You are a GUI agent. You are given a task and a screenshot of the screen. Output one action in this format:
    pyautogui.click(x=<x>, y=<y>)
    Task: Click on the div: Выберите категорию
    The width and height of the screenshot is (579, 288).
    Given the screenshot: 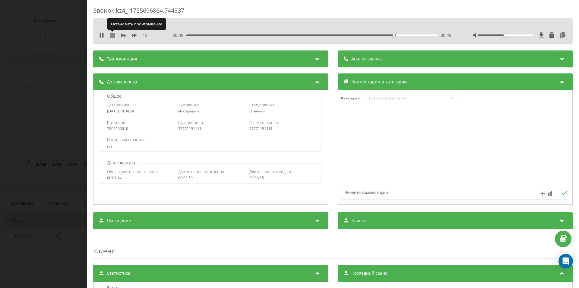 What is the action you would take?
    pyautogui.click(x=407, y=98)
    